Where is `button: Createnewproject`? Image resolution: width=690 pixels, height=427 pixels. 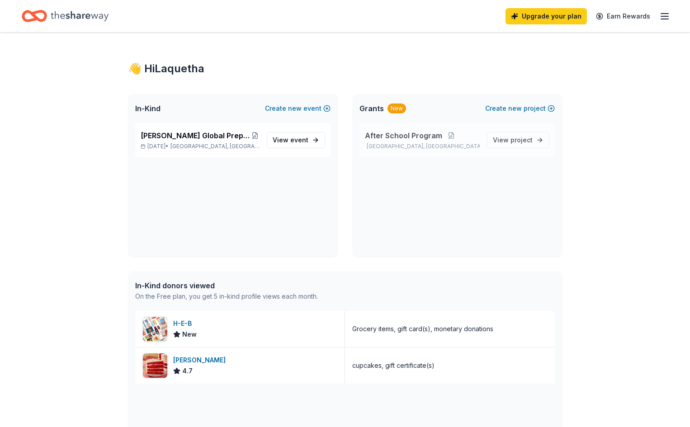
button: Createnewproject is located at coordinates (520, 108).